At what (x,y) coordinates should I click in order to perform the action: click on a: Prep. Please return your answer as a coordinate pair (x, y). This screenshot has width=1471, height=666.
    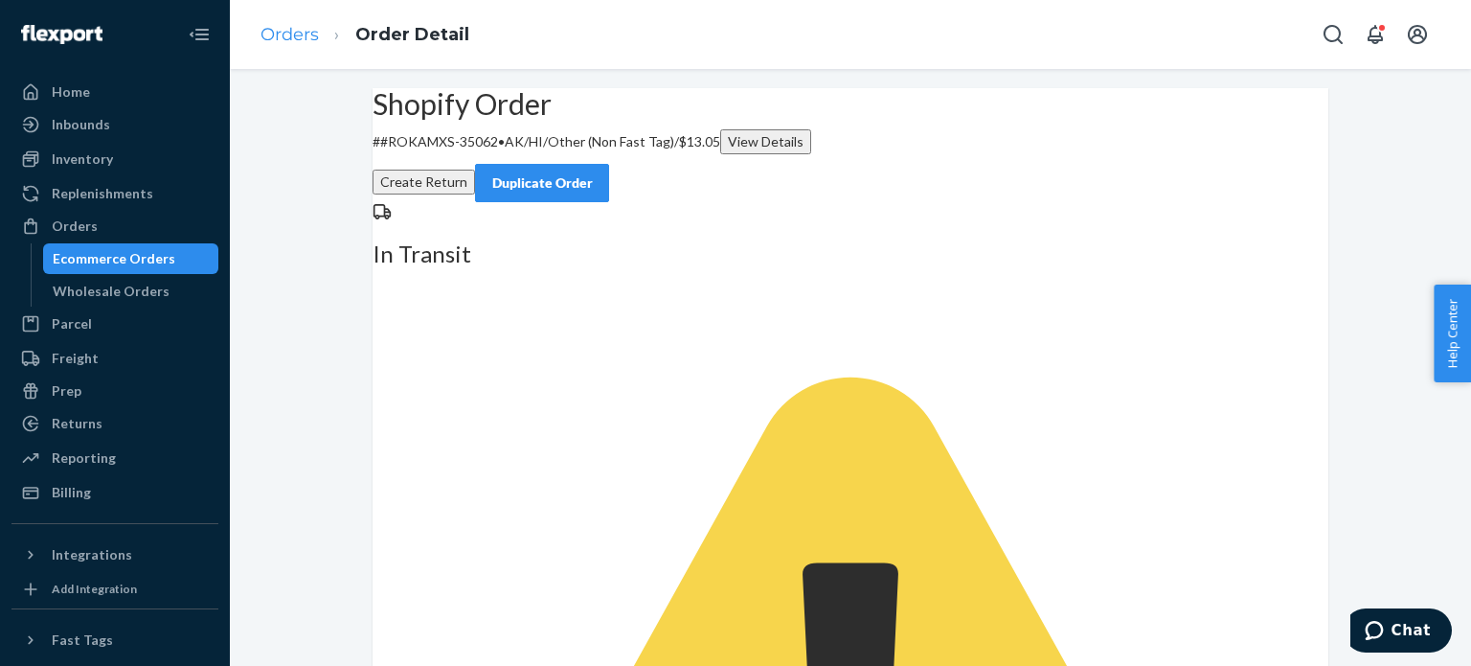
    Looking at the image, I should click on (115, 391).